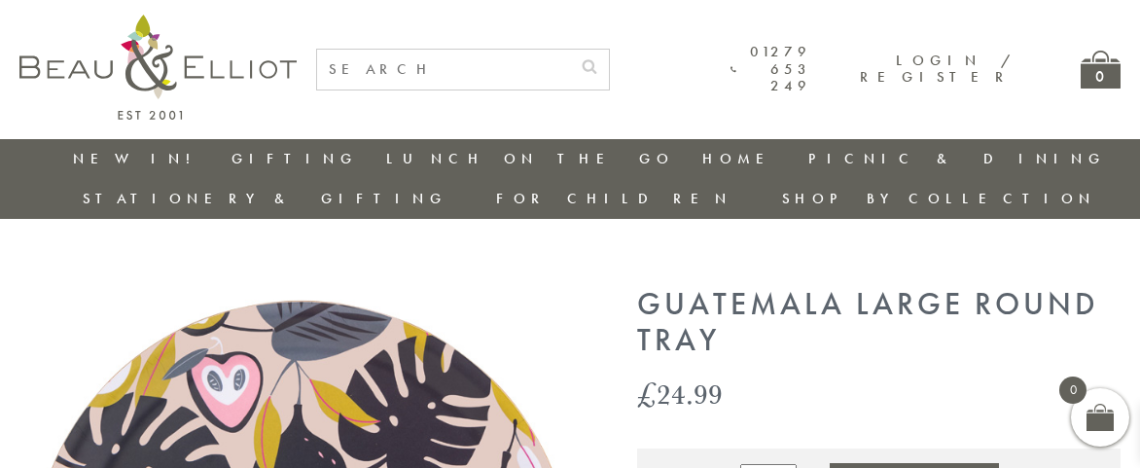  I want to click on a: Home, so click(741, 159).